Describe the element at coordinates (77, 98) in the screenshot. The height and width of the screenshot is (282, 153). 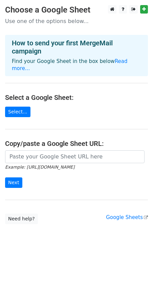
I see `h4: Select a Google Sheet:` at that location.